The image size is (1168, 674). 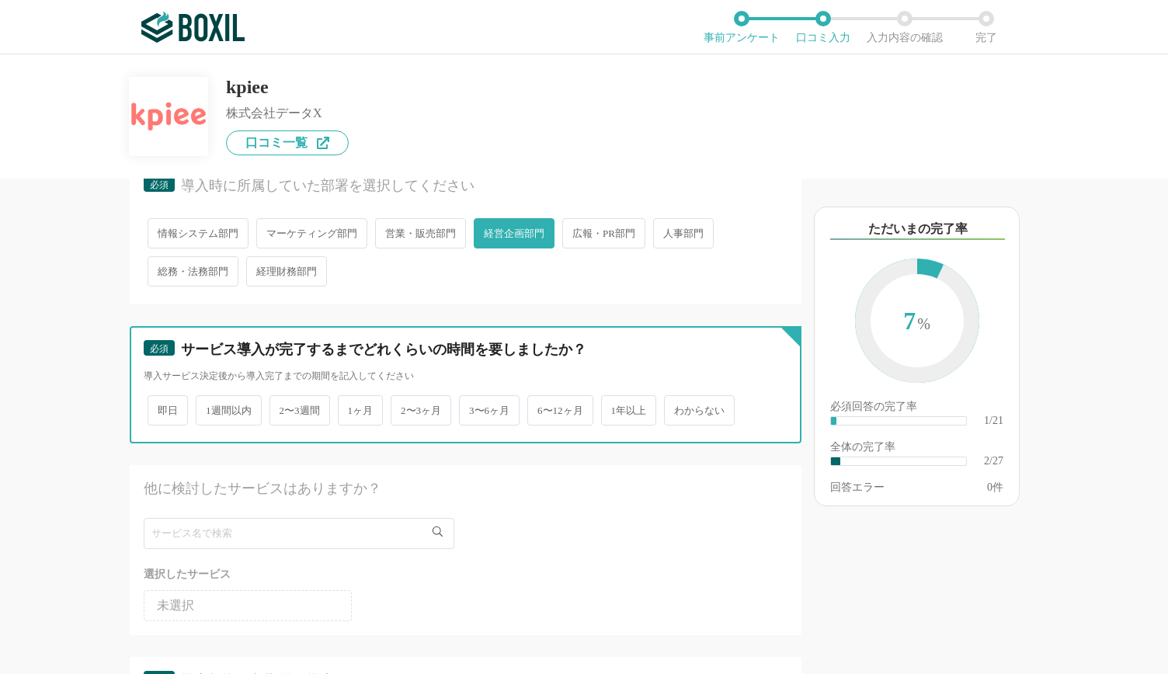 I want to click on span: マーケティング部門, so click(x=311, y=233).